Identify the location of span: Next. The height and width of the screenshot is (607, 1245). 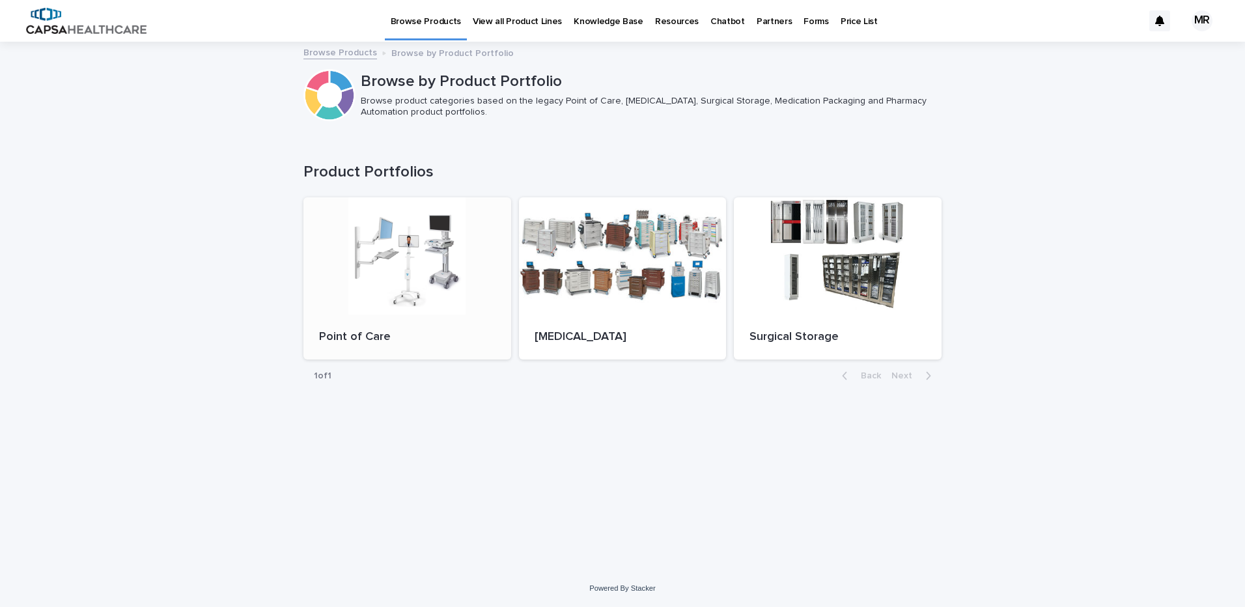
(906, 376).